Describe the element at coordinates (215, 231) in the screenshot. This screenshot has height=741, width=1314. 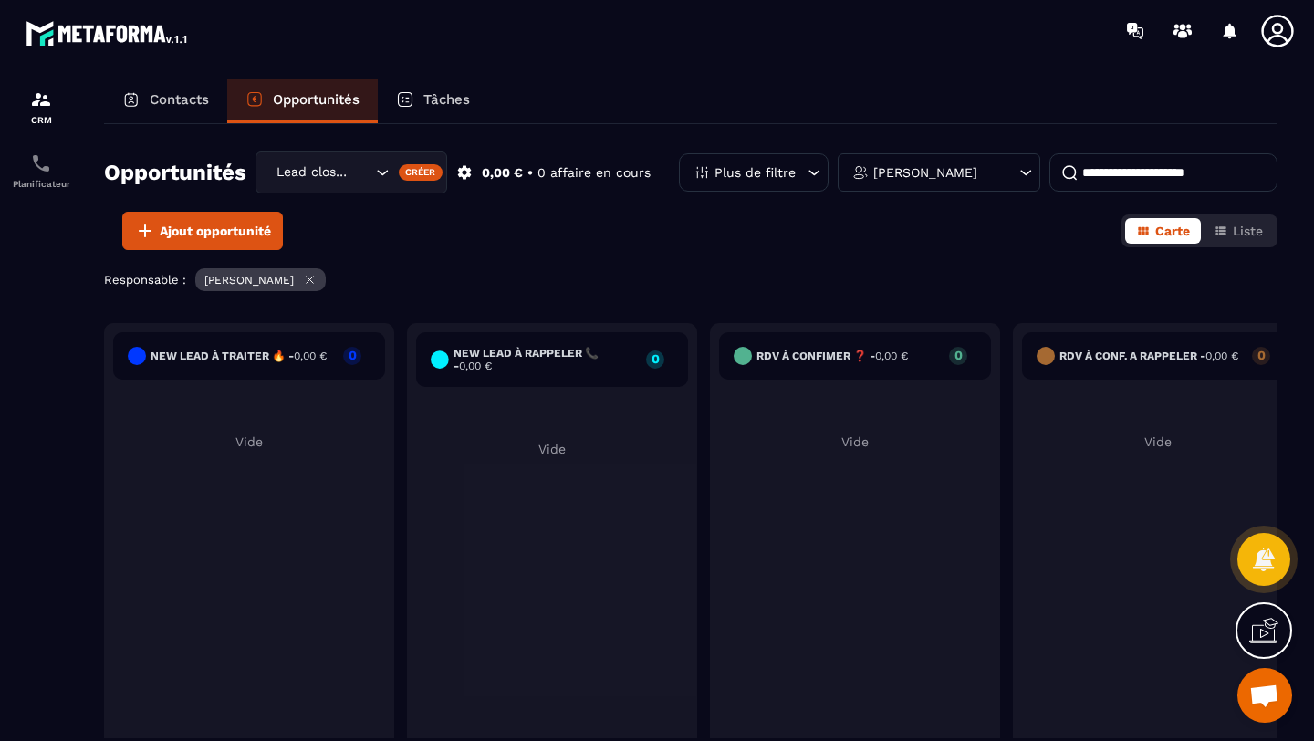
I see `span: Ajout opportunité` at that location.